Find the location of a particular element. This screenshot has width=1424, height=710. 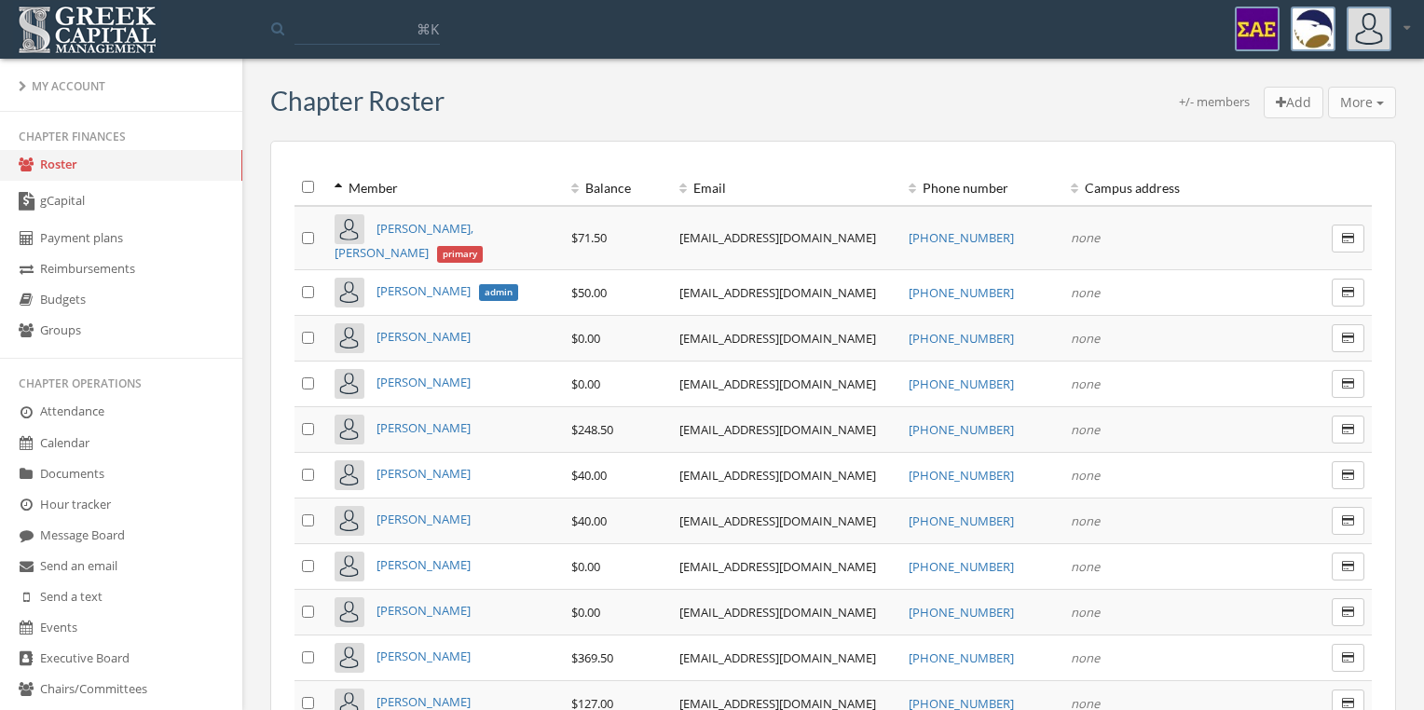

h3: Chapter Roster is located at coordinates (357, 101).